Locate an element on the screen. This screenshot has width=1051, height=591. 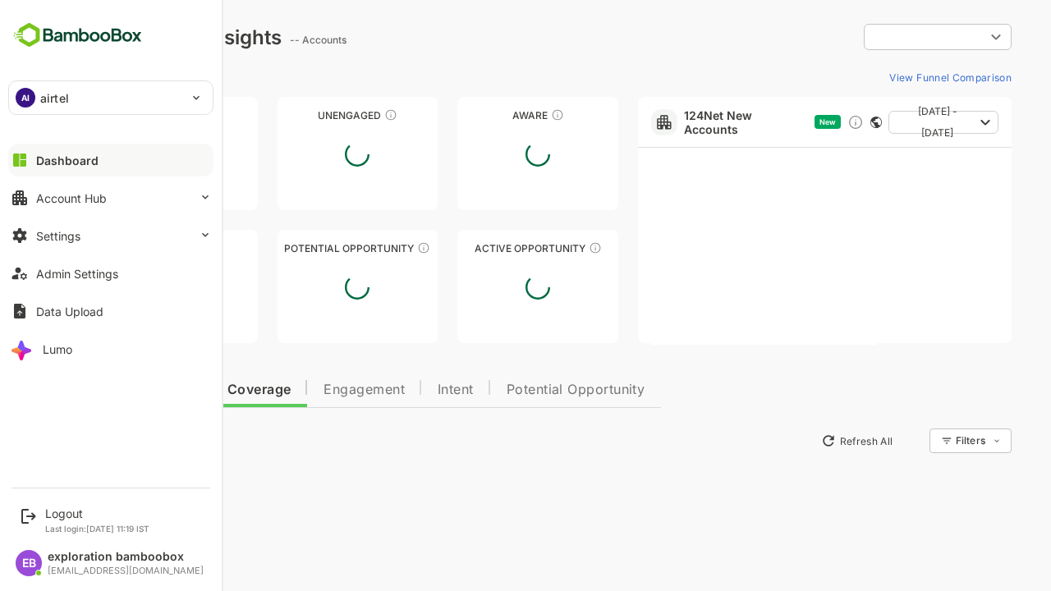
button: Account Hub is located at coordinates (111, 198).